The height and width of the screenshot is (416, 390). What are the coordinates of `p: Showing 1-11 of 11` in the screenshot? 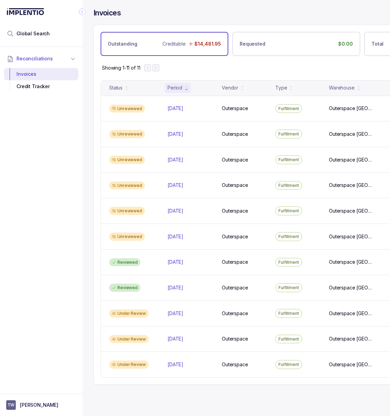 It's located at (121, 68).